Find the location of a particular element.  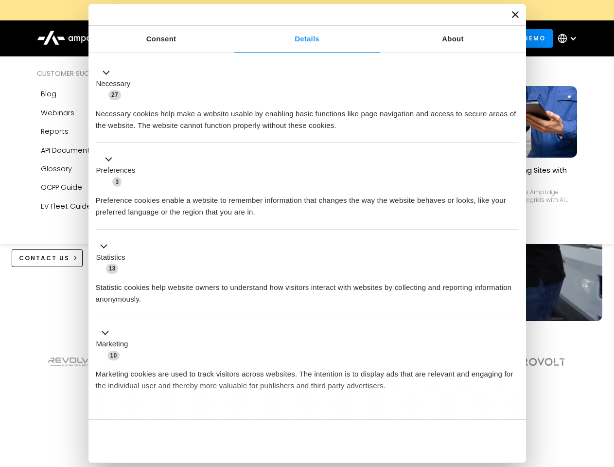

div: Reports is located at coordinates (54, 131).